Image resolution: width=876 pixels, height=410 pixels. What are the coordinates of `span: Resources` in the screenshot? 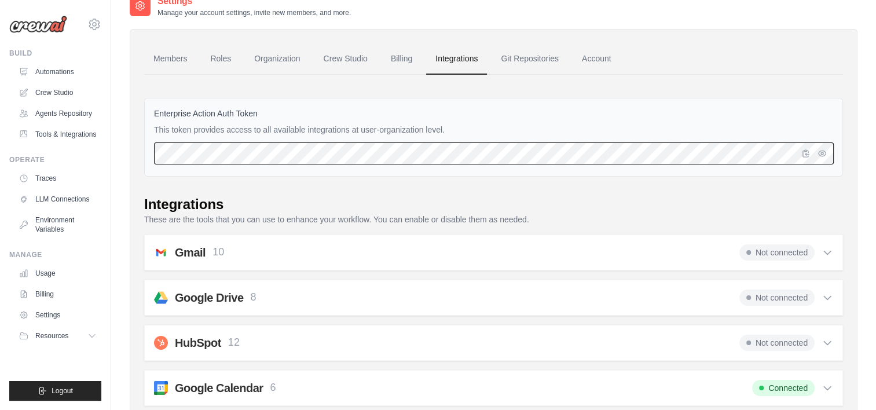 It's located at (52, 336).